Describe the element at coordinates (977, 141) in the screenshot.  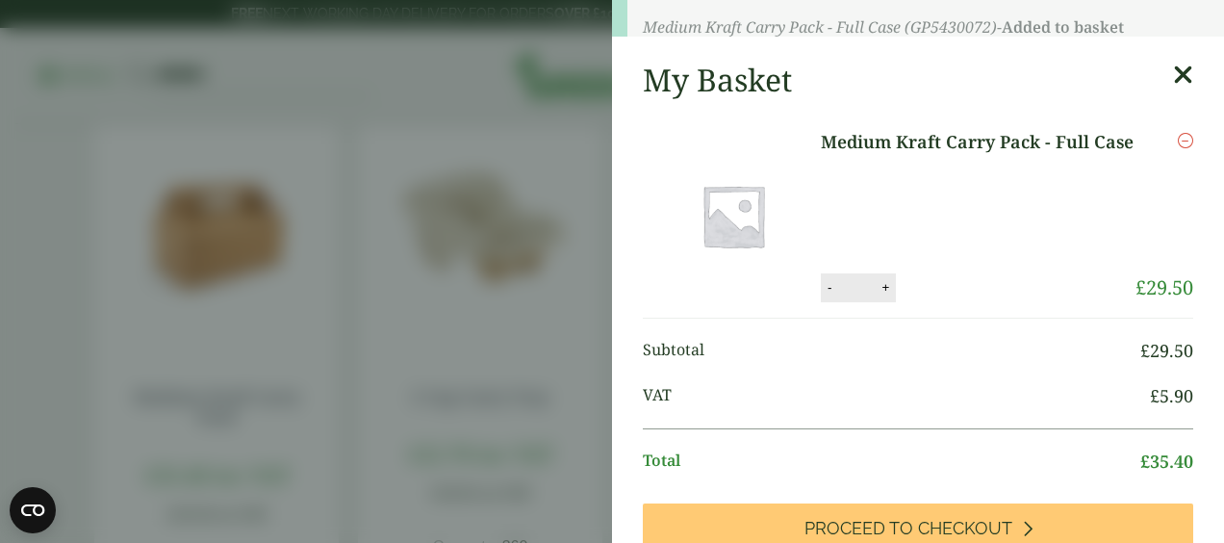
I see `a: Medium Kraft Carry Pack - Full Case` at that location.